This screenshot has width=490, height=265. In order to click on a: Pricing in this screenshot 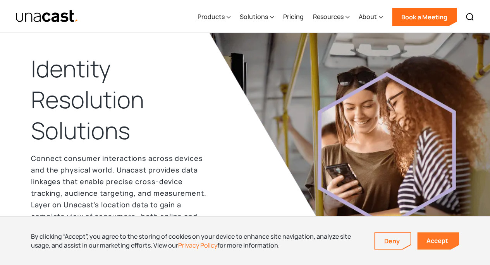, I will do `click(293, 17)`.